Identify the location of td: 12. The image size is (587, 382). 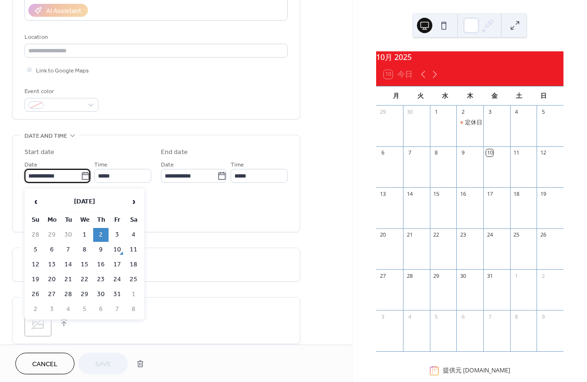
(36, 265).